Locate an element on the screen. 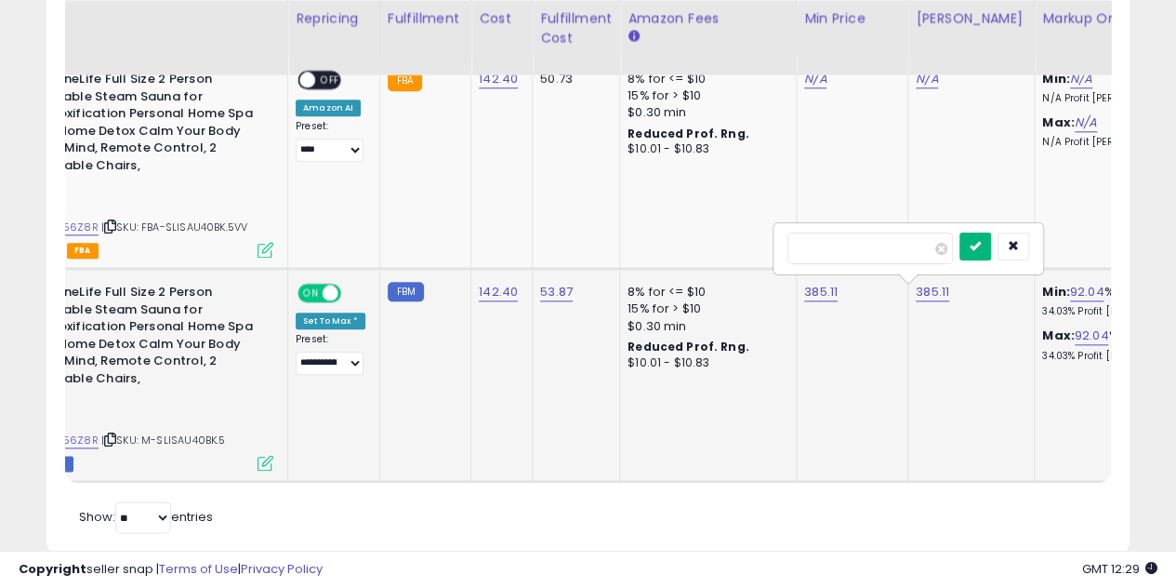 The height and width of the screenshot is (588, 1176). span: | SKU: M-SLISAU40BK.5 is located at coordinates (164, 440).